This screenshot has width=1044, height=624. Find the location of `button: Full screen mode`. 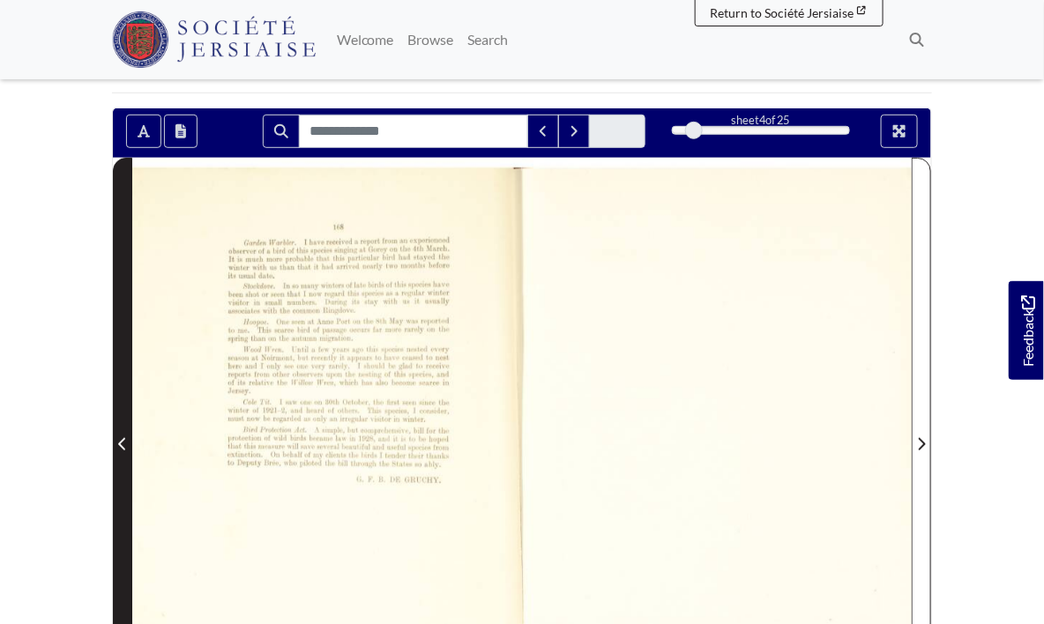

button: Full screen mode is located at coordinates (899, 131).